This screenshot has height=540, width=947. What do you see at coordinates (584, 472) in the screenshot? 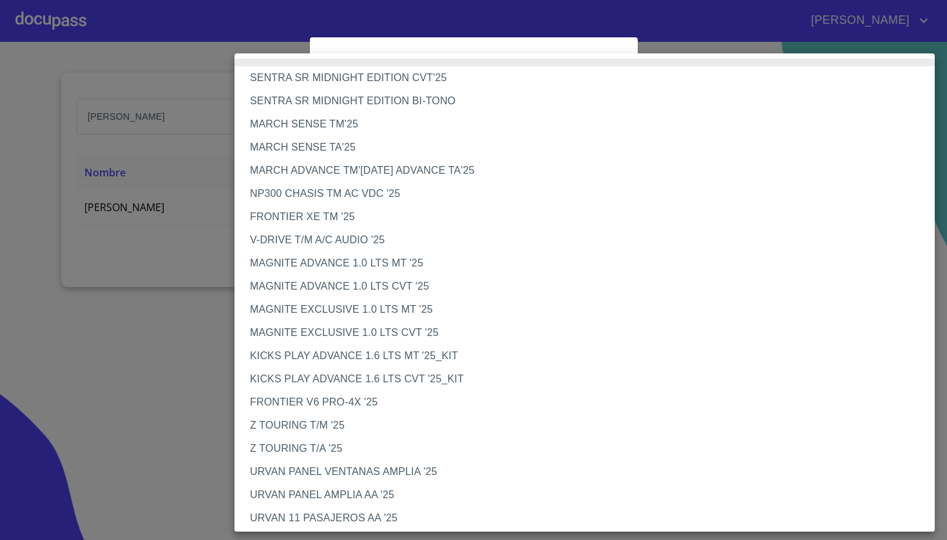
I see `li: URVAN PANEL VENTANAS AMPLIA '25` at bounding box center [584, 472].